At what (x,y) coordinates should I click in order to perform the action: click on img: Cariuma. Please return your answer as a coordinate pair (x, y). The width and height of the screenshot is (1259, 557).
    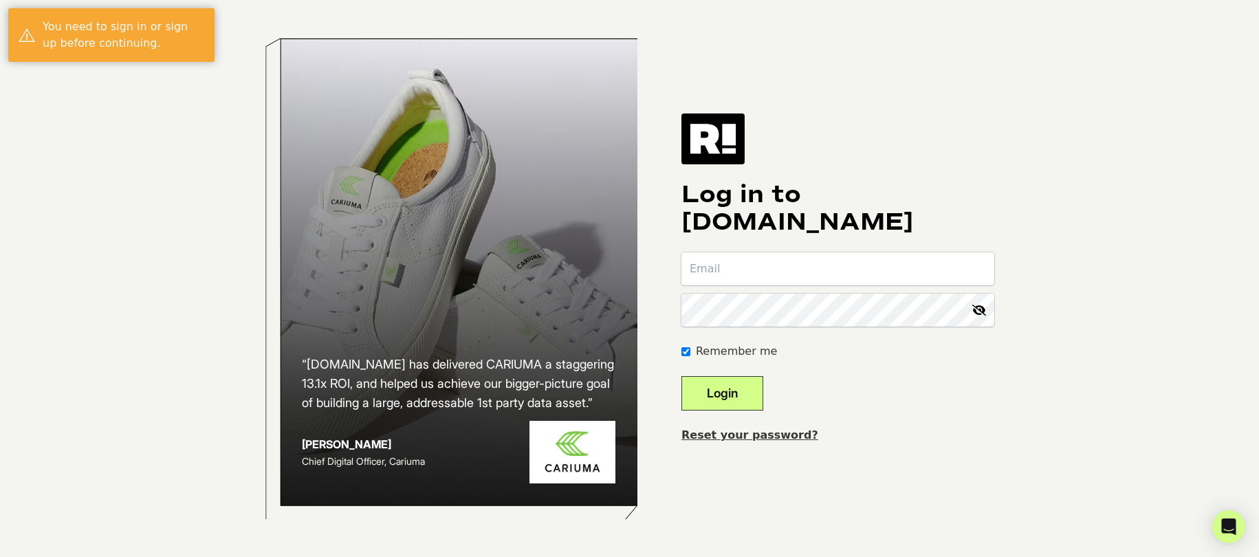
    Looking at the image, I should click on (572, 452).